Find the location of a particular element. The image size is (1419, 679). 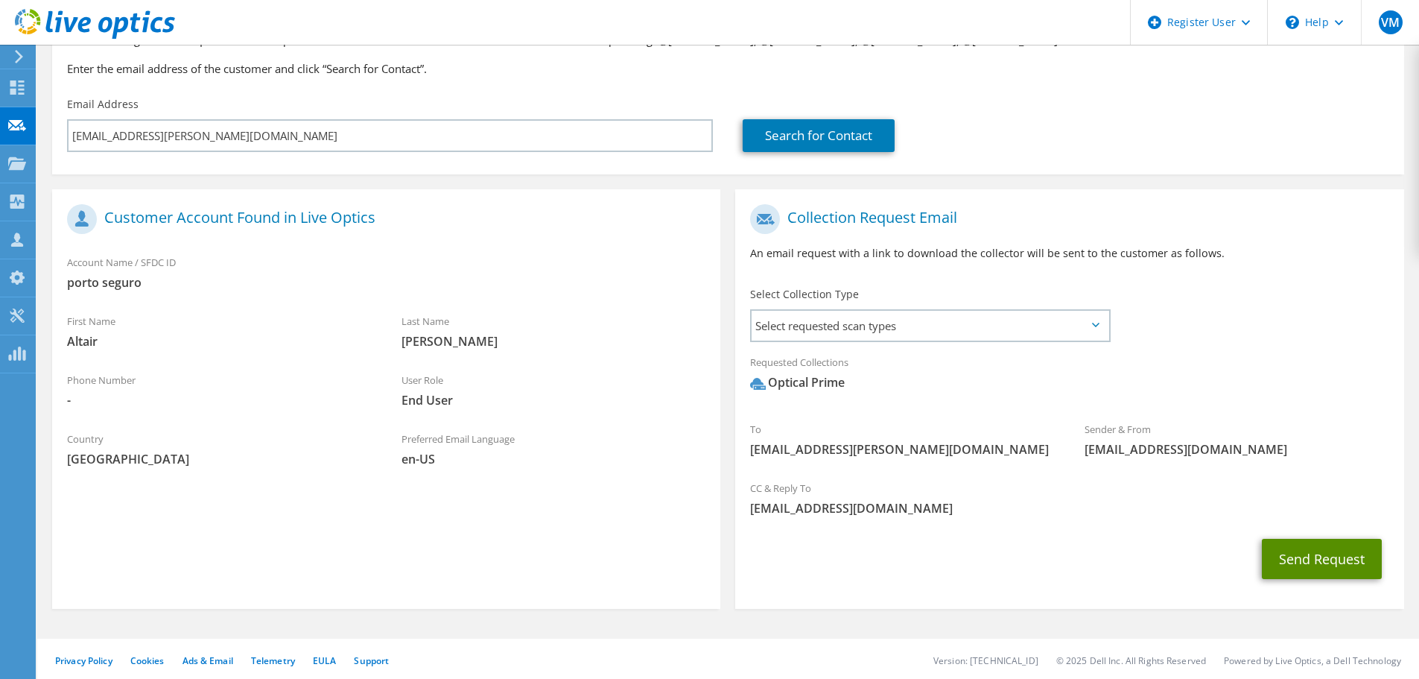

div: First Name is located at coordinates (219, 331).